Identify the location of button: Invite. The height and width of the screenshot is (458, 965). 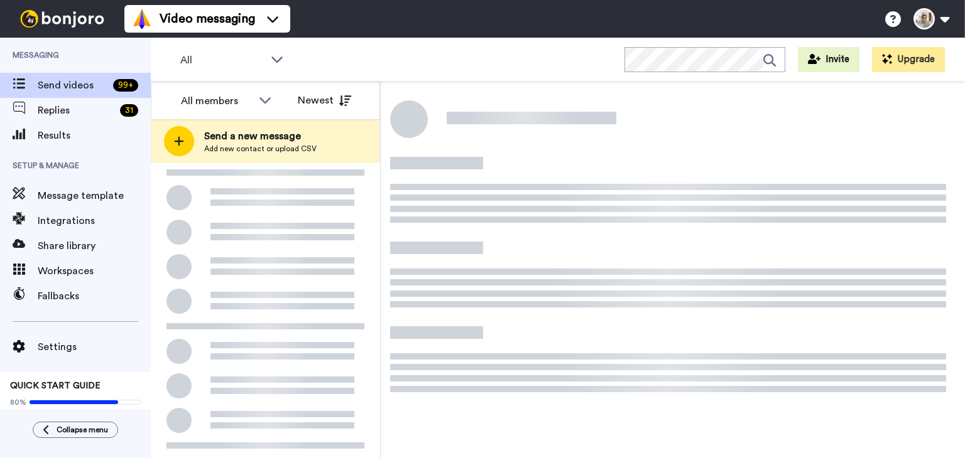
(828, 60).